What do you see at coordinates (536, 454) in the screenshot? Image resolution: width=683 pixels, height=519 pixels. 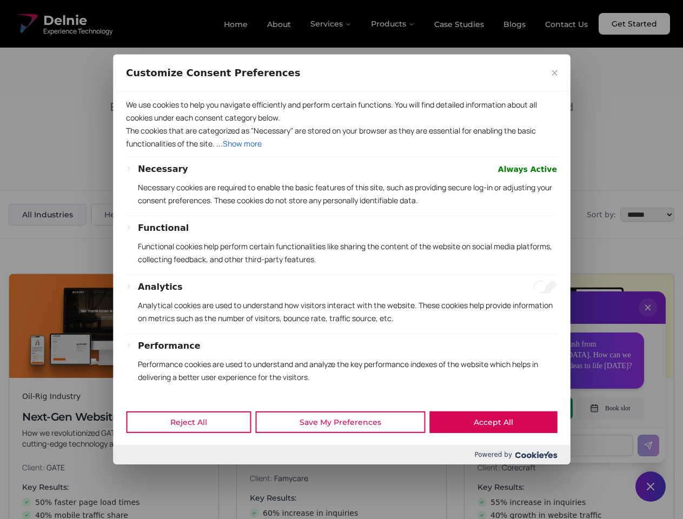 I see `img: Cookieyes logo` at bounding box center [536, 454].